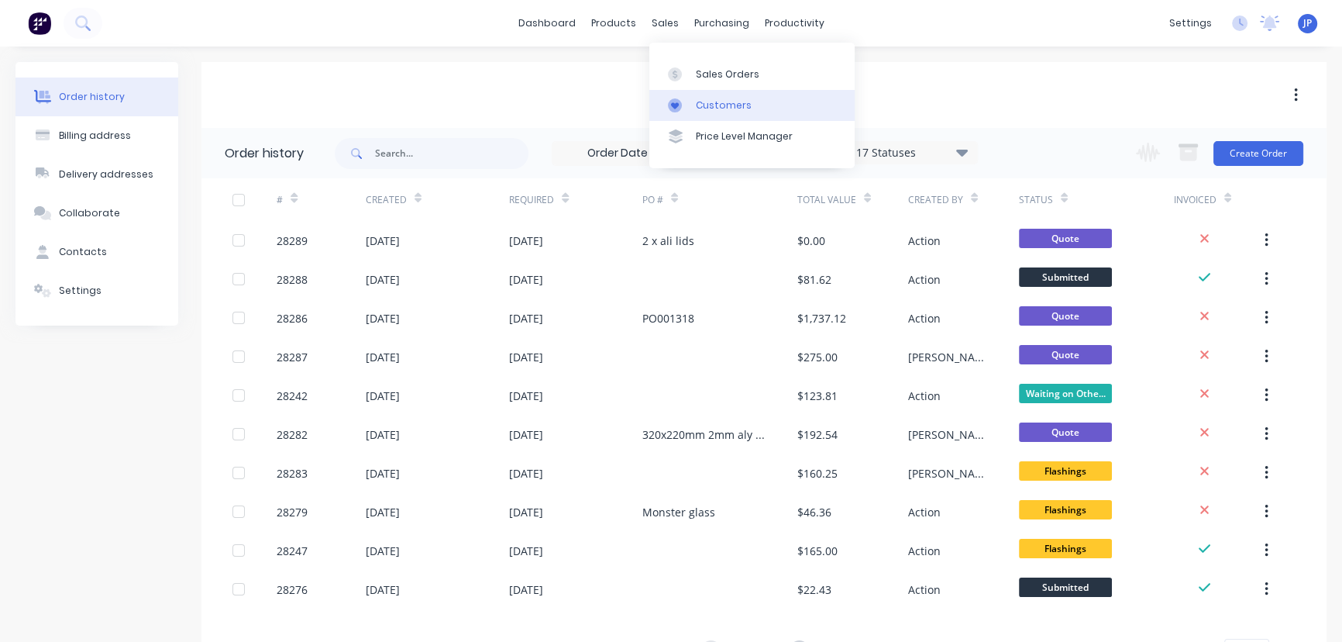 This screenshot has height=642, width=1342. What do you see at coordinates (821, 318) in the screenshot?
I see `div: $1,737.12` at bounding box center [821, 318].